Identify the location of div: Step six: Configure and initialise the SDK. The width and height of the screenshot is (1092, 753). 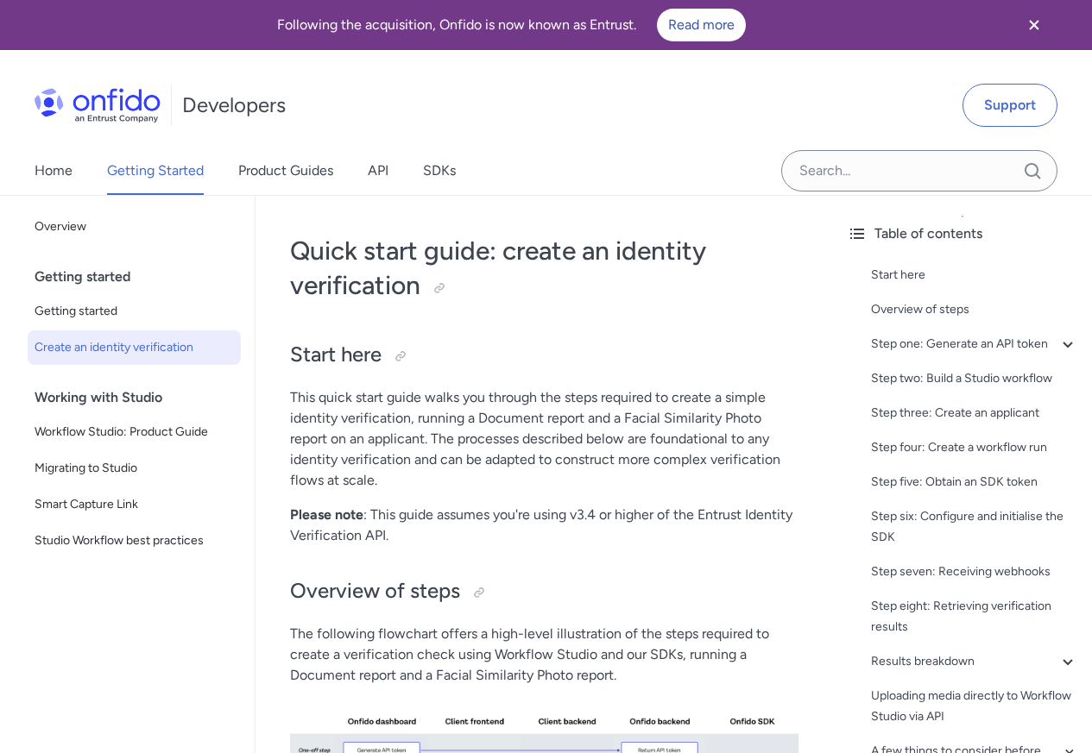
(974, 527).